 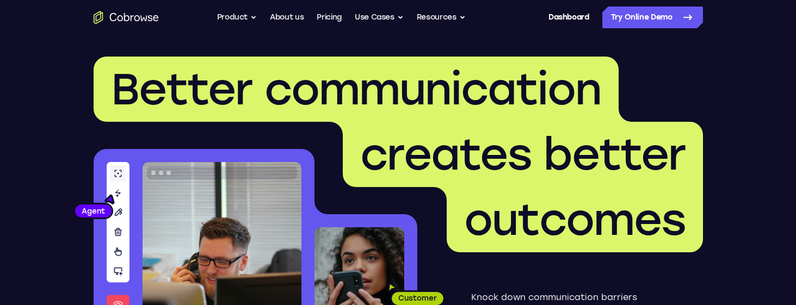 I want to click on button: Use Cases, so click(x=379, y=17).